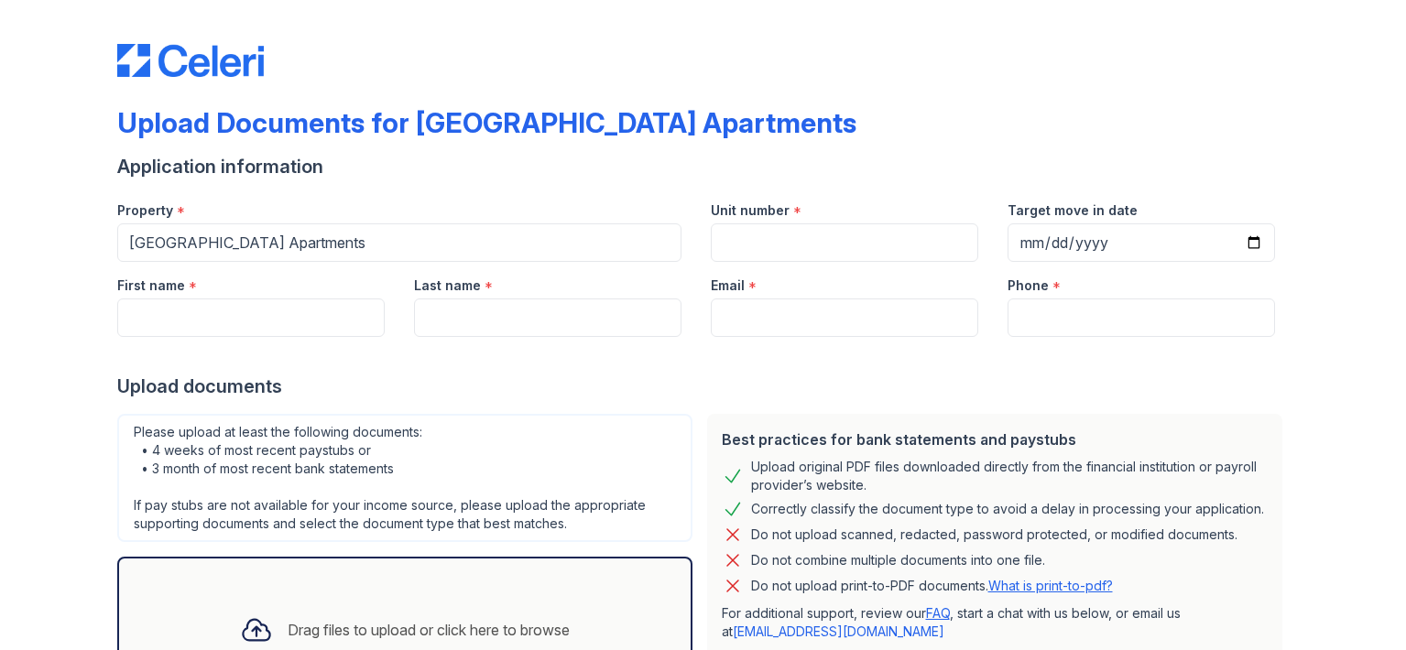 The width and height of the screenshot is (1406, 650). What do you see at coordinates (727, 286) in the screenshot?
I see `label: Email` at bounding box center [727, 286].